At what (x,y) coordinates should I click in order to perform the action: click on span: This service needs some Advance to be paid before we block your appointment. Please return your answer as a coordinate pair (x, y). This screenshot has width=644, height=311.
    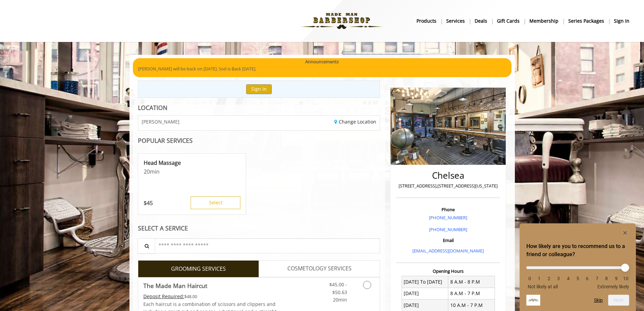
    Looking at the image, I should click on (164, 296).